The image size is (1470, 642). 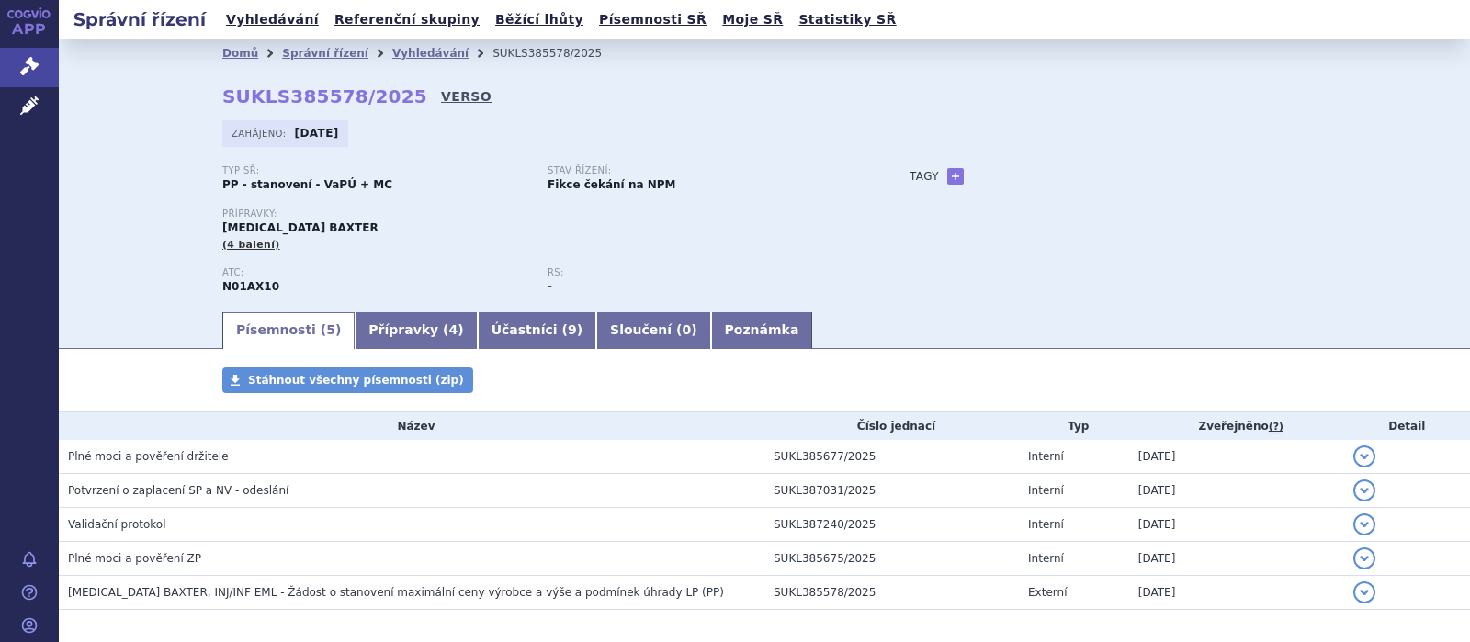 I want to click on td: SUKL385578/2025, so click(x=891, y=593).